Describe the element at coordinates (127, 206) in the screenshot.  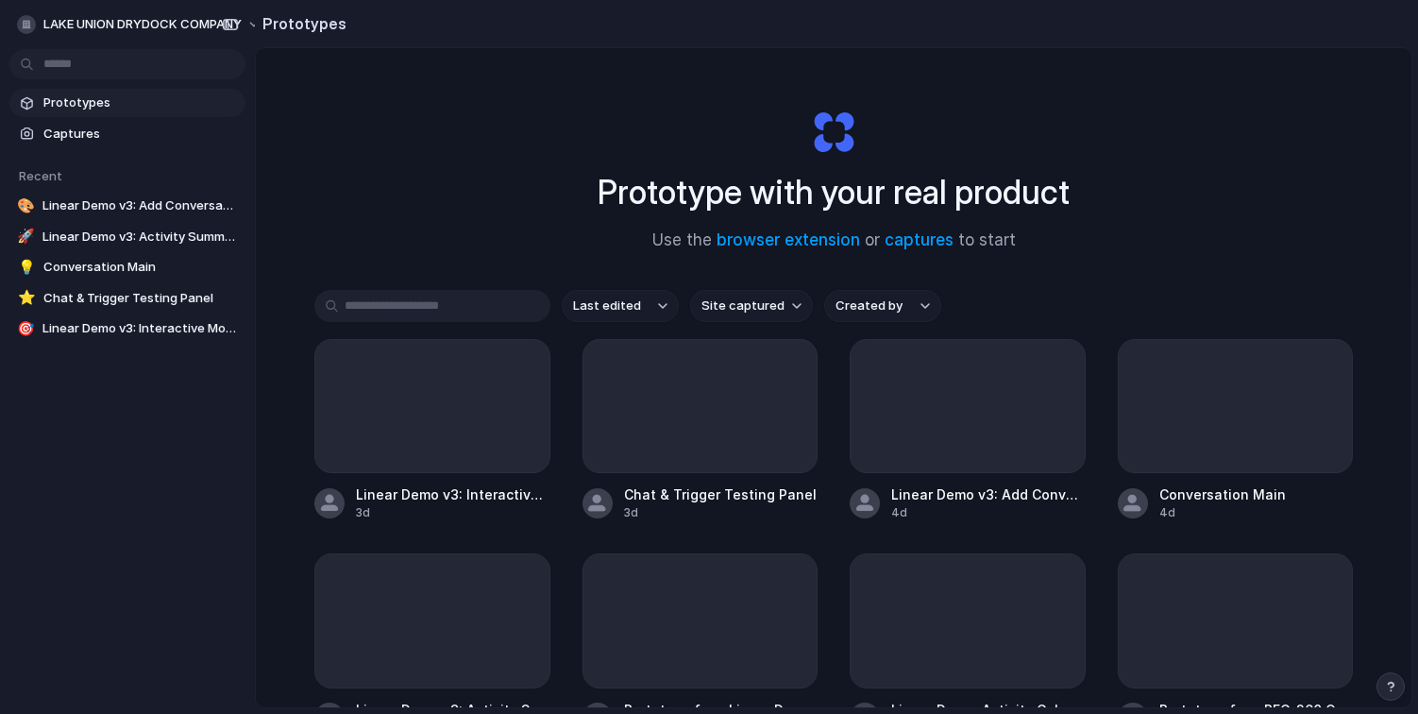
I see `a: 🎨Linear Demo v3: Add Conversation Column` at that location.